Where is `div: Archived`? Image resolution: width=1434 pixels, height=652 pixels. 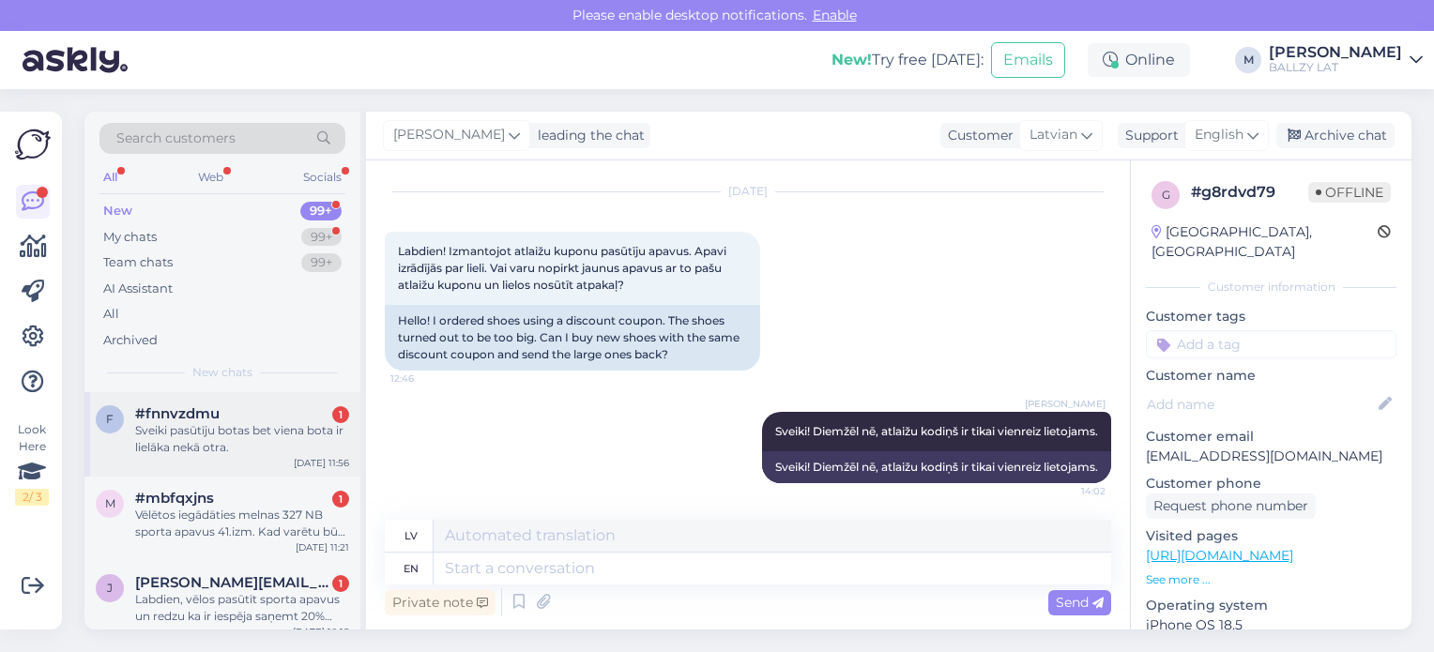 div: Archived is located at coordinates (130, 341).